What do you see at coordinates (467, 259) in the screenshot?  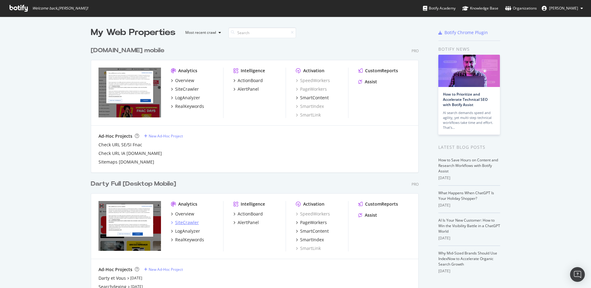 I see `a: Why Mid-Sized Brands Should Use IndexNow to Accelerate Organic Search Growth` at bounding box center [467, 259].